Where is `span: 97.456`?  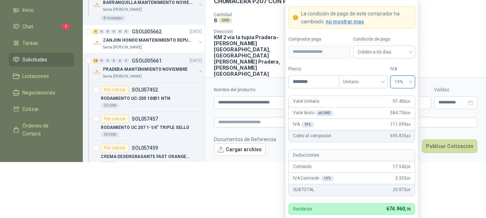 span: 97.456 is located at coordinates (401, 101).